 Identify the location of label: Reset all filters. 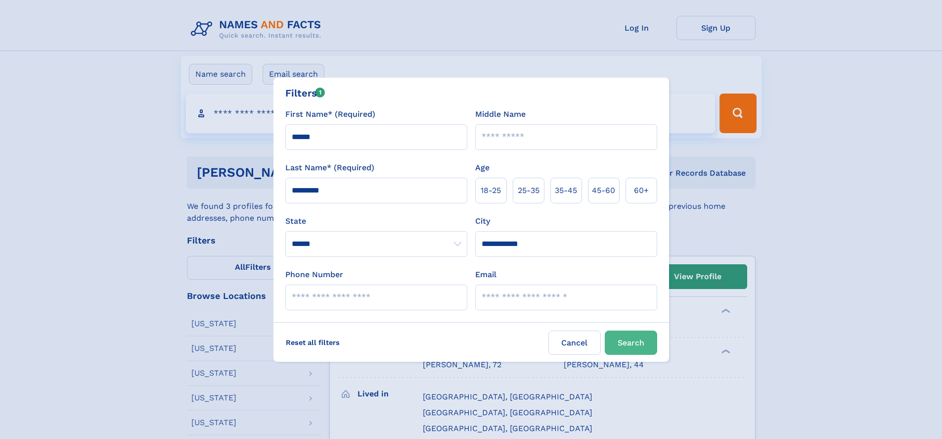
(312, 342).